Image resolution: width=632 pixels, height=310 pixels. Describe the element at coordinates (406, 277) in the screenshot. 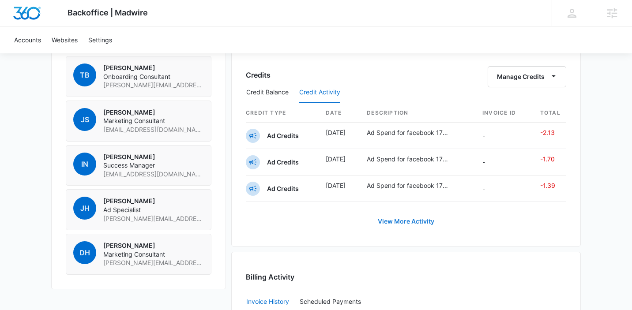

I see `h3: Billing Activity` at that location.